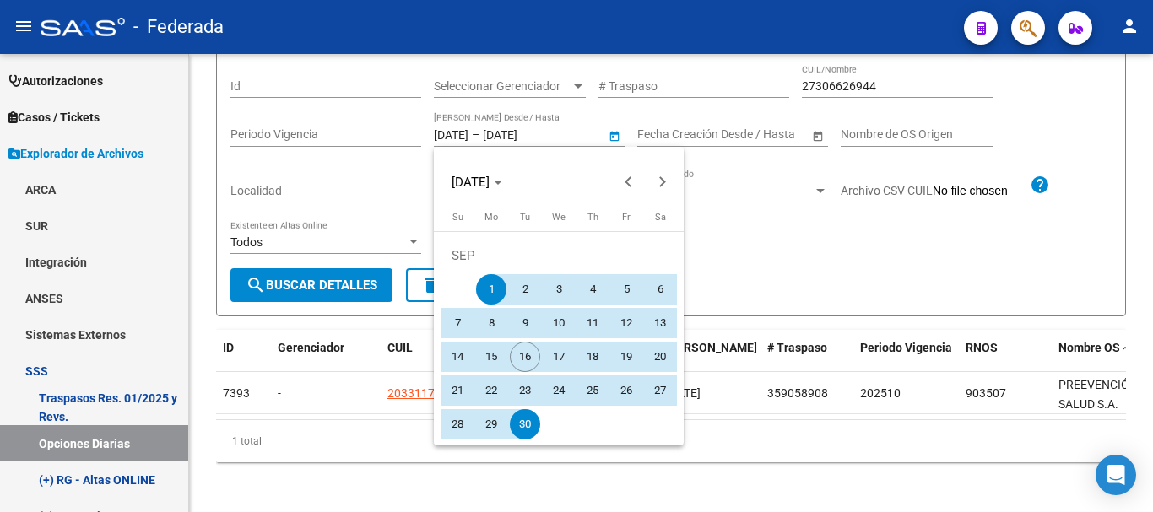  What do you see at coordinates (626, 357) in the screenshot?
I see `button: September 19, 2025` at bounding box center [626, 357].